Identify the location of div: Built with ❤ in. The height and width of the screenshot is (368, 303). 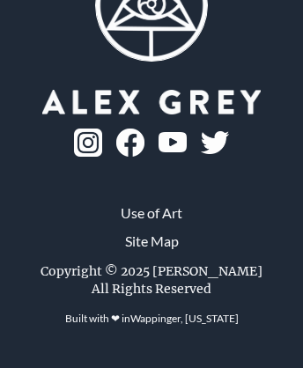
(151, 319).